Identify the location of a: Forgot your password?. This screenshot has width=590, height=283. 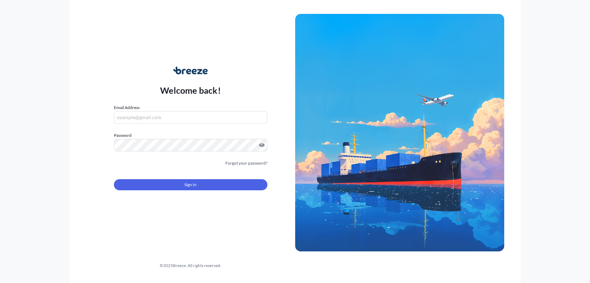
(246, 163).